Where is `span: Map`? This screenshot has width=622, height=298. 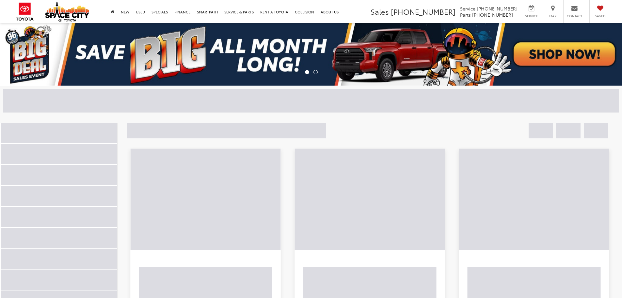
span: Map is located at coordinates (553, 16).